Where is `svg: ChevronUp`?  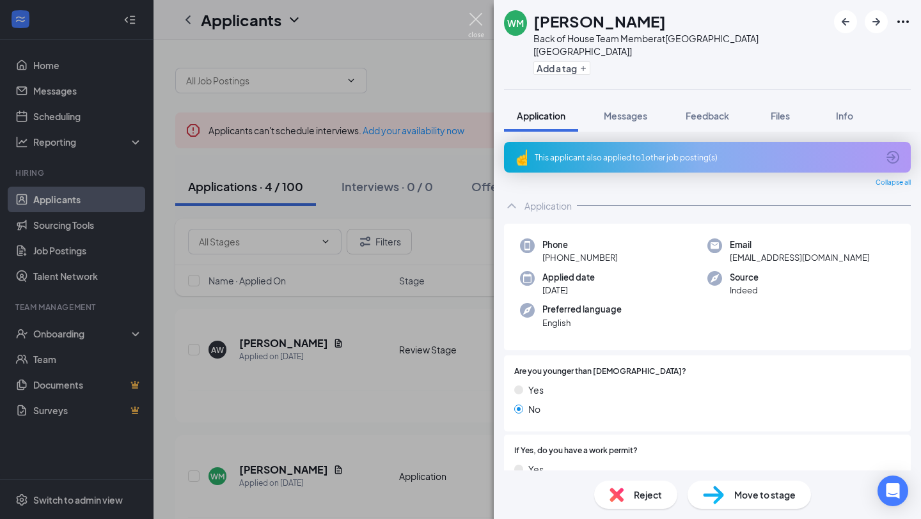
svg: ChevronUp is located at coordinates (512, 206).